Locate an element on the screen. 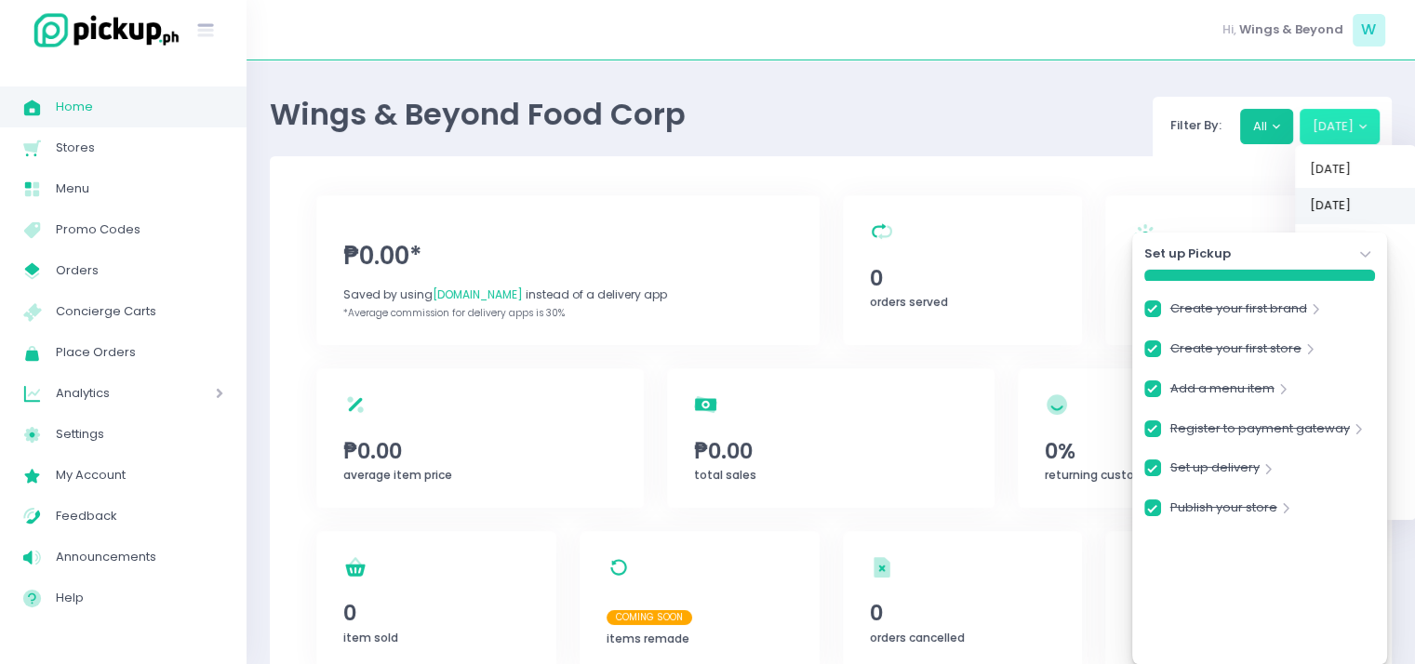 This screenshot has width=1415, height=664. span: total sales is located at coordinates (725, 474).